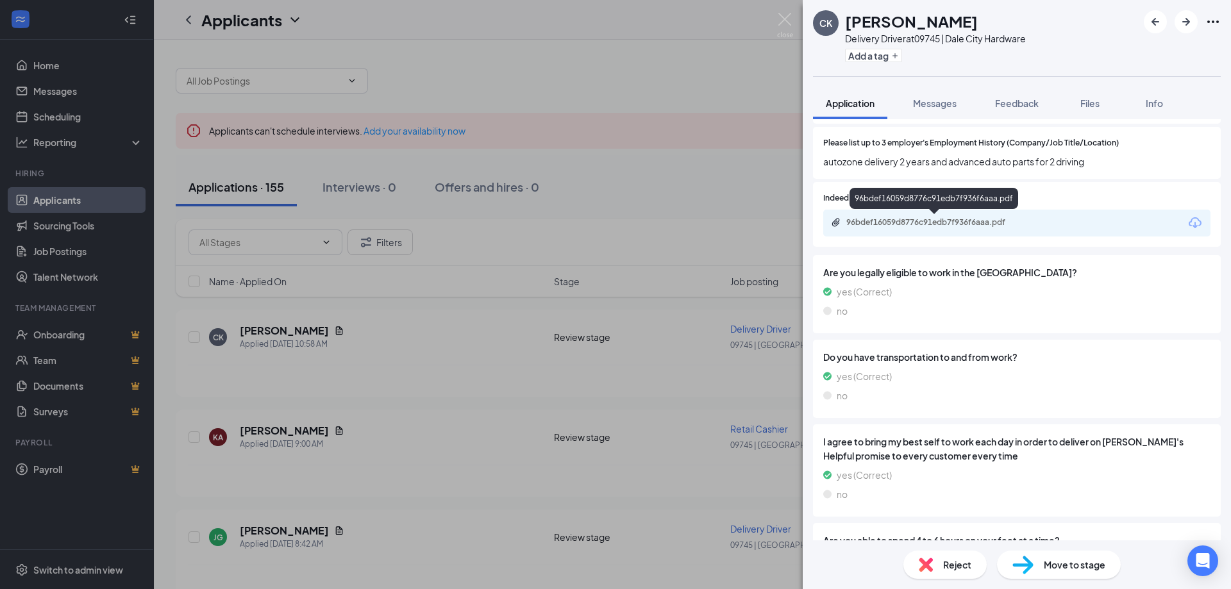 Image resolution: width=1231 pixels, height=589 pixels. Describe the element at coordinates (836, 222) in the screenshot. I see `svg: Paperclip` at that location.